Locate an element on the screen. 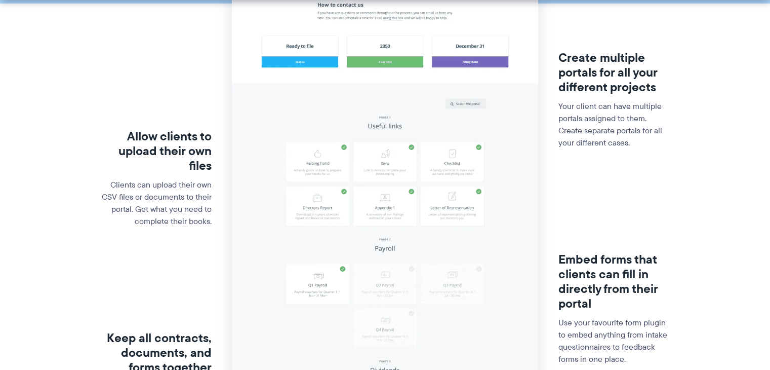  h3: Allow clients to upload their own files is located at coordinates (156, 151).